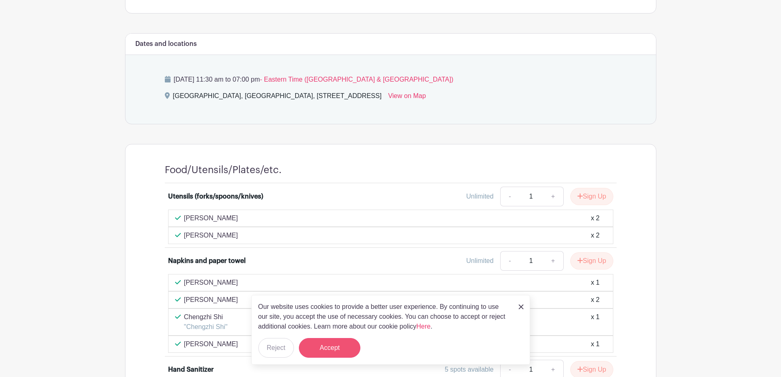  Describe the element at coordinates (469, 370) in the screenshot. I see `div: 5 spots available` at that location.